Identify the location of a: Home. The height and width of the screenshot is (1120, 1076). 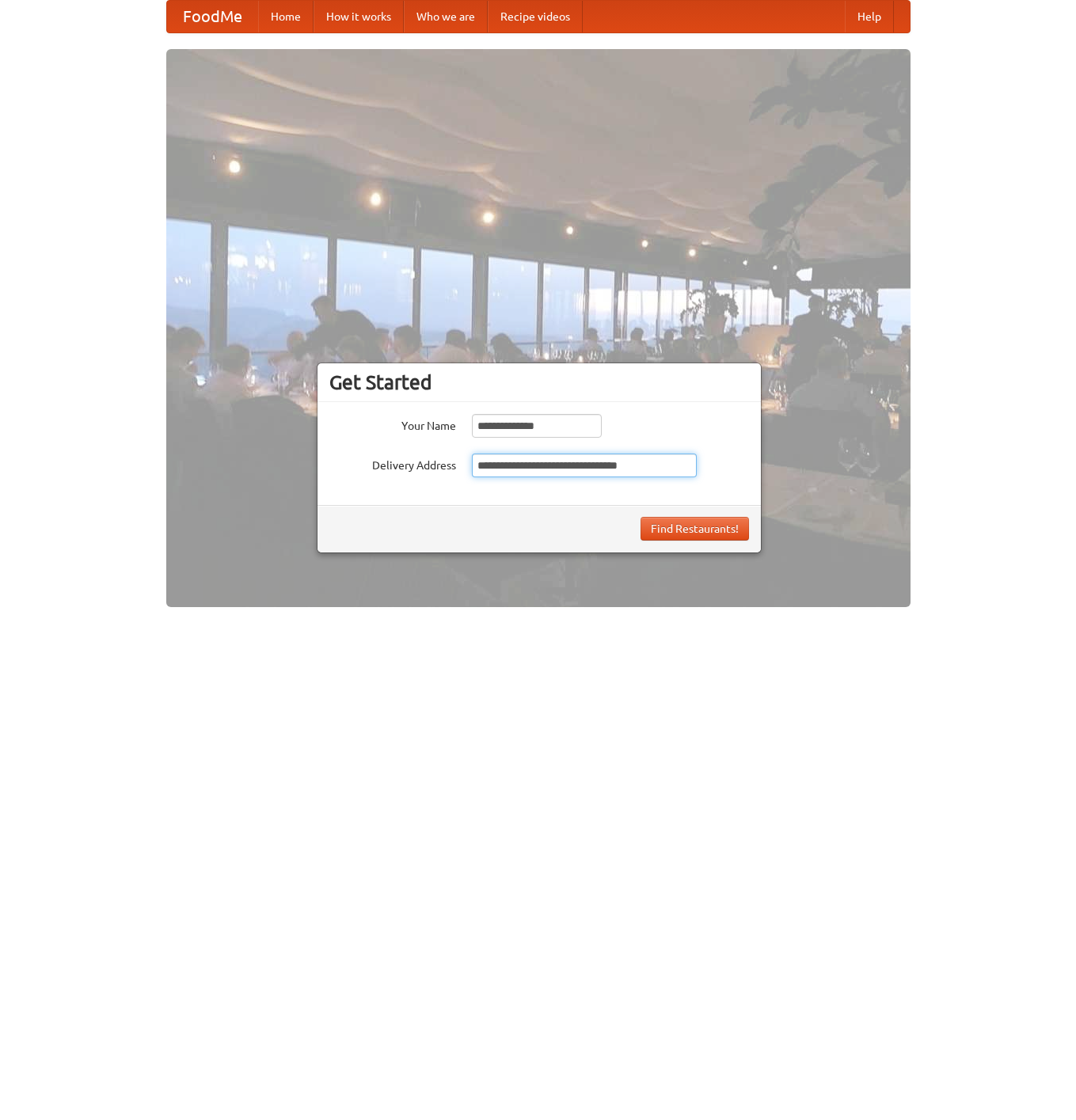
(285, 17).